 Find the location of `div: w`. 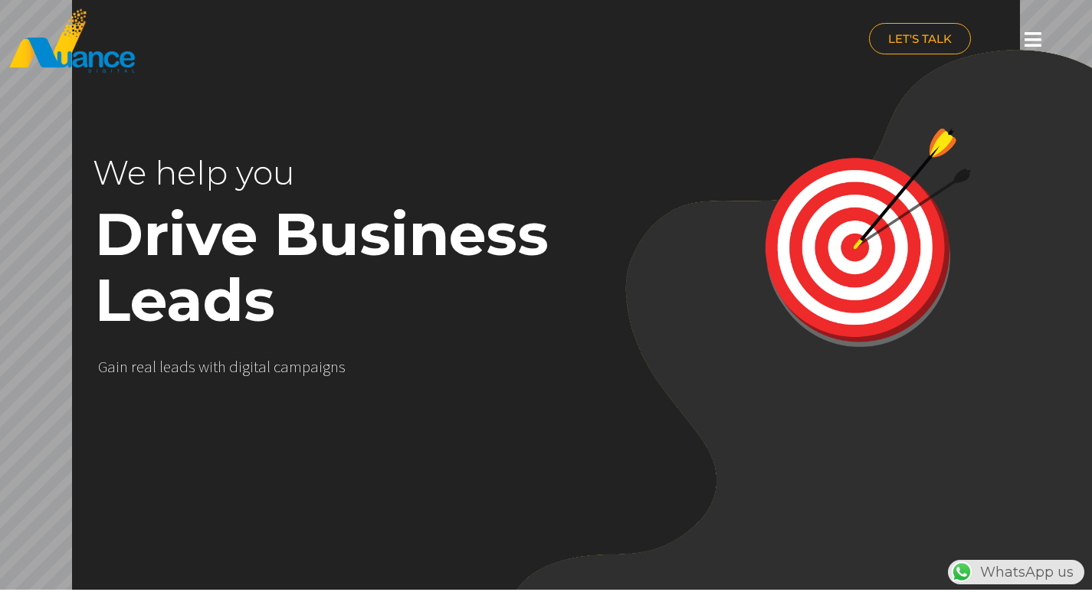

div: w is located at coordinates (204, 367).